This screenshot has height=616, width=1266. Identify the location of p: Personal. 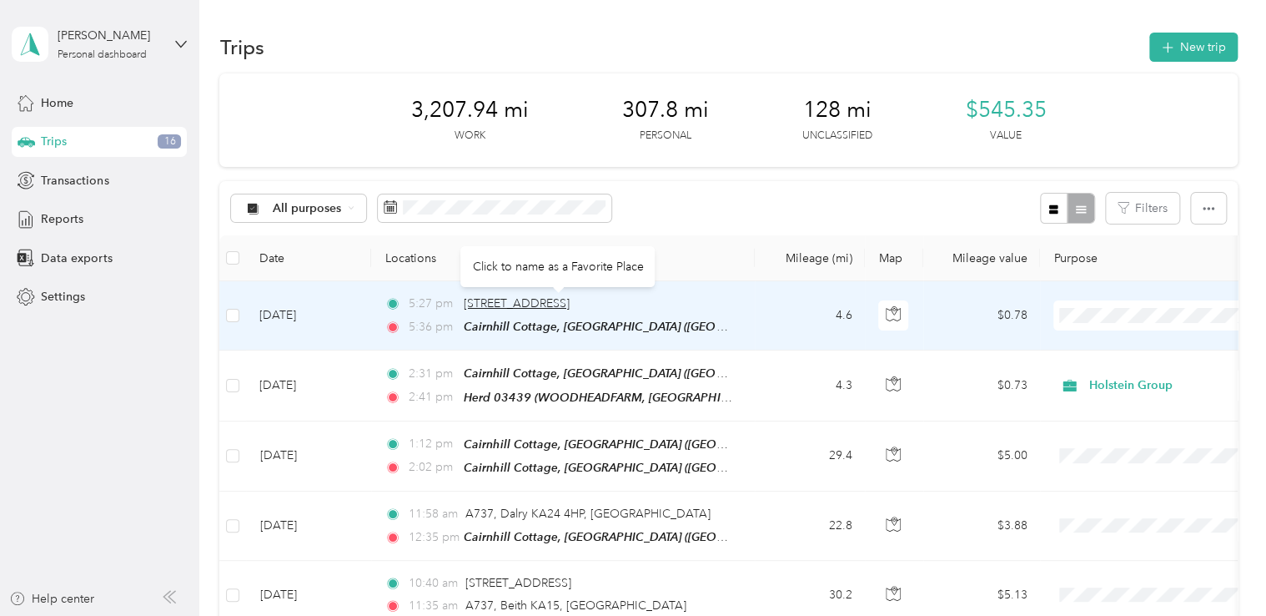
(665, 136).